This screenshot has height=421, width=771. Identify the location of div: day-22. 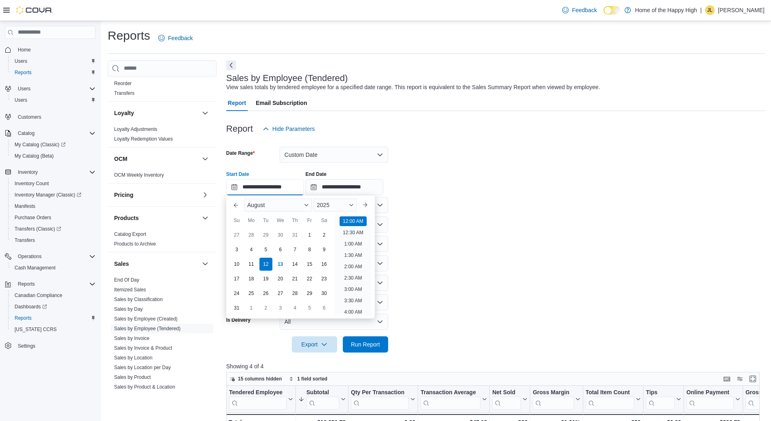
(310, 278).